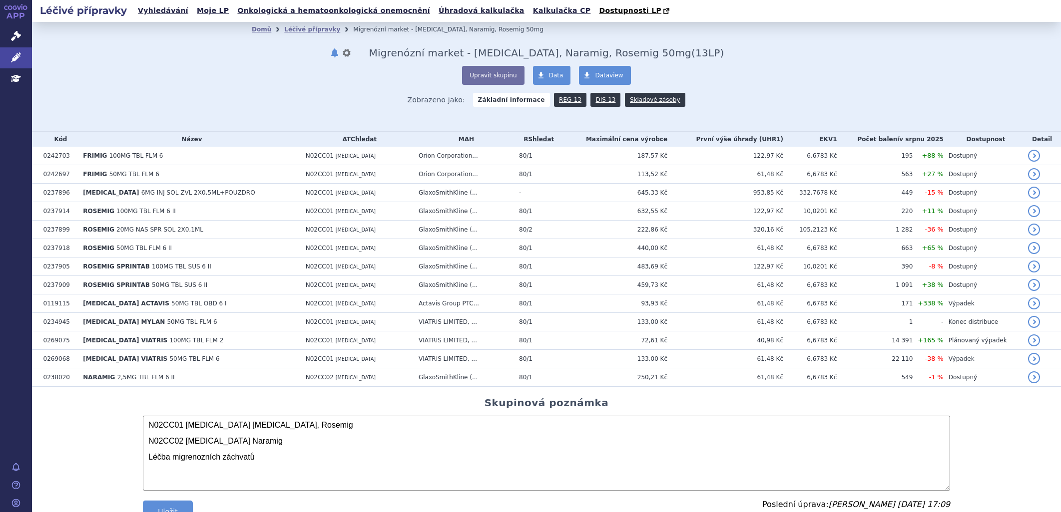  Describe the element at coordinates (160, 230) in the screenshot. I see `span: 20MG NAS SPR SOL 2X0,1ML` at that location.